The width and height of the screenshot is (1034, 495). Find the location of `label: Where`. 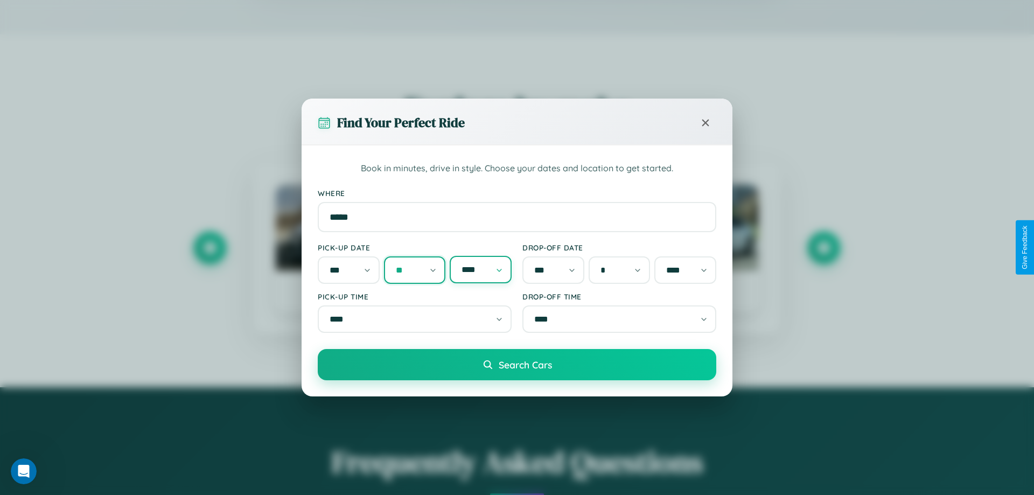

label: Where is located at coordinates (517, 193).